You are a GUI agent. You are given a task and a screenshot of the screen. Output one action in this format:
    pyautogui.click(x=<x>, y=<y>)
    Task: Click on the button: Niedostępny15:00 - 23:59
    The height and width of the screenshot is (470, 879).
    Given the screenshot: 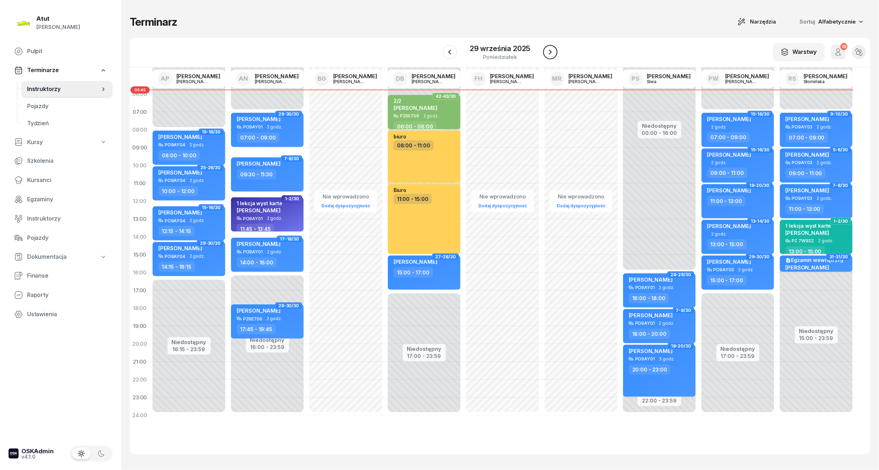 What is the action you would take?
    pyautogui.click(x=816, y=334)
    